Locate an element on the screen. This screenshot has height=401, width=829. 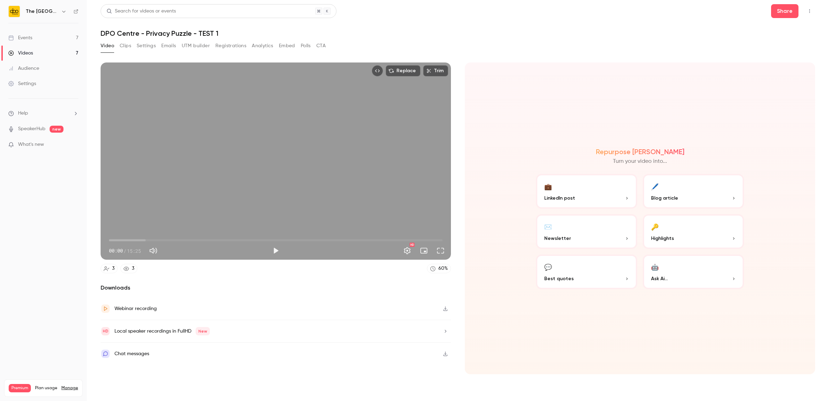
span: Plan usage is located at coordinates (46, 388).